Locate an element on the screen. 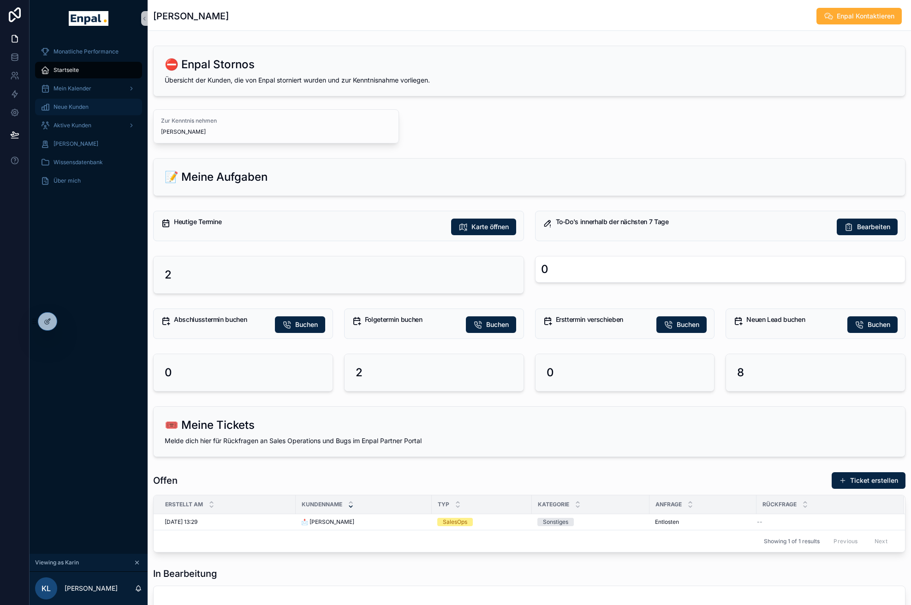  a: SalesOps is located at coordinates (482, 522).